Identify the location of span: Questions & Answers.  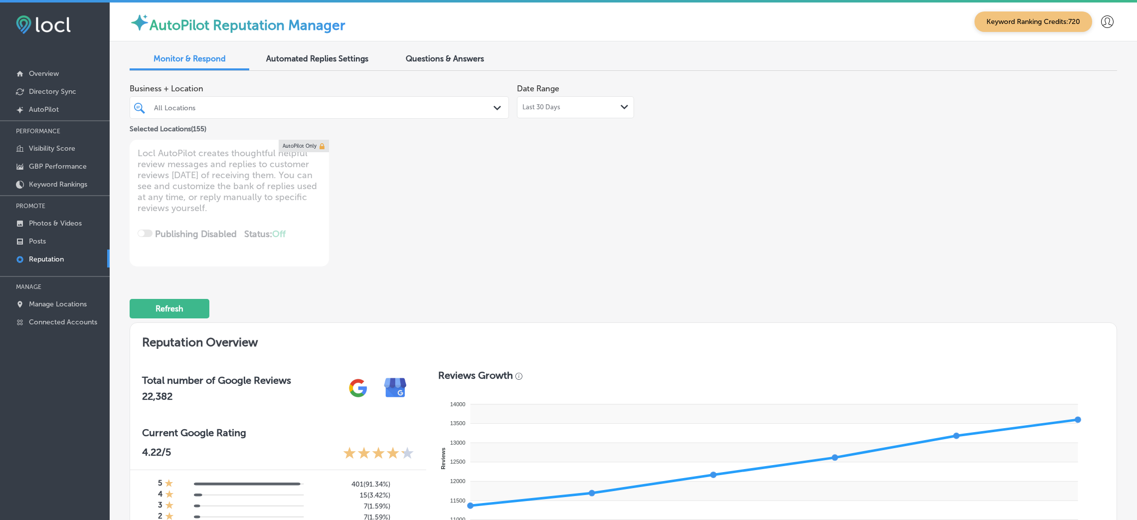
(445, 58).